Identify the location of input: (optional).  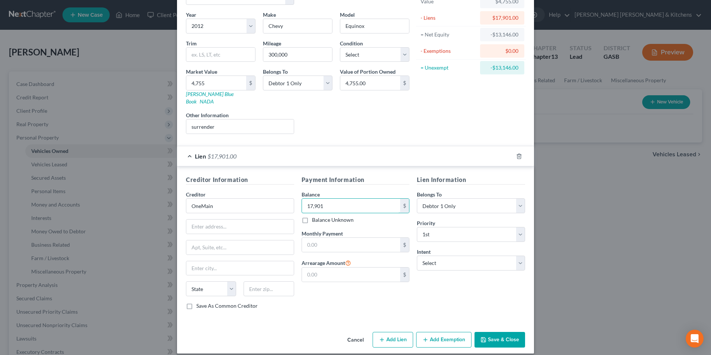
(240, 126).